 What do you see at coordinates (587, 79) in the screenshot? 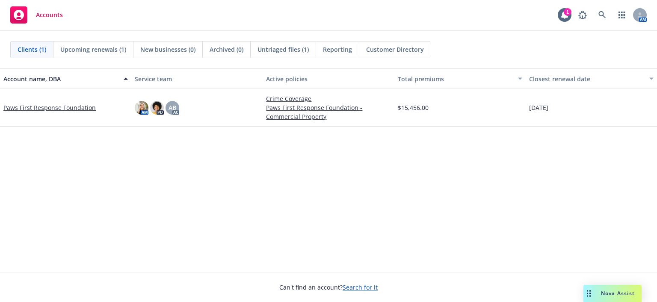
I see `div: Closest renewal date` at bounding box center [587, 79].